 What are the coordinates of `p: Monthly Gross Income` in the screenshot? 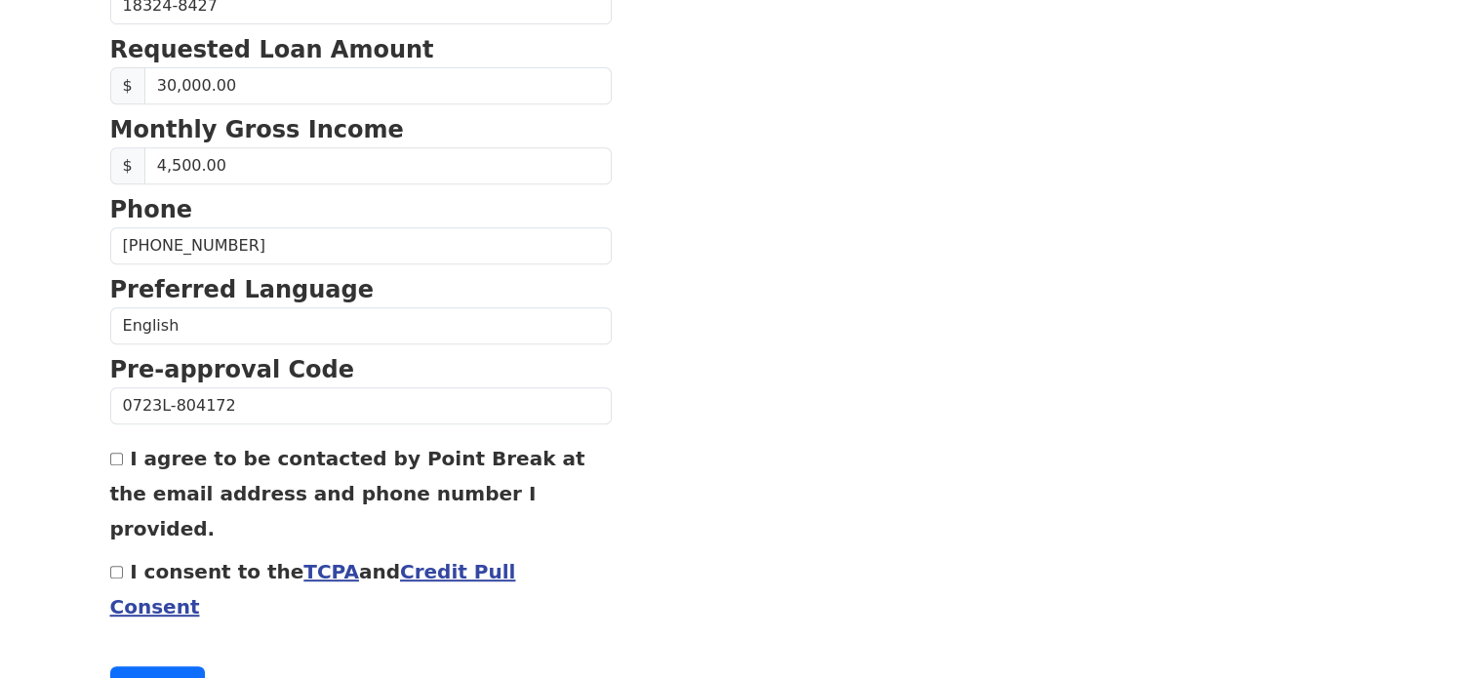 It's located at (361, 130).